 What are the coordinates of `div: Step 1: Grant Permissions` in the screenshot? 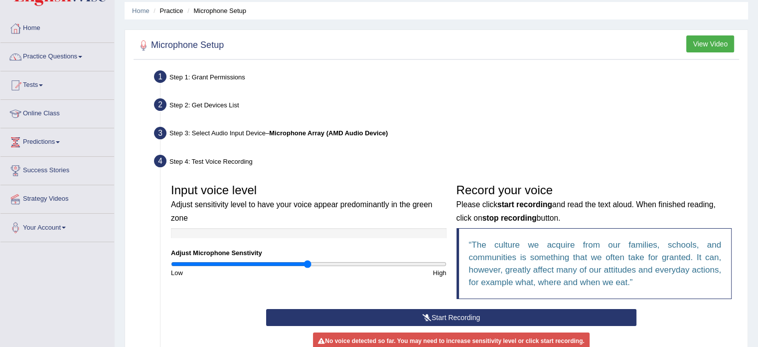 It's located at (446, 78).